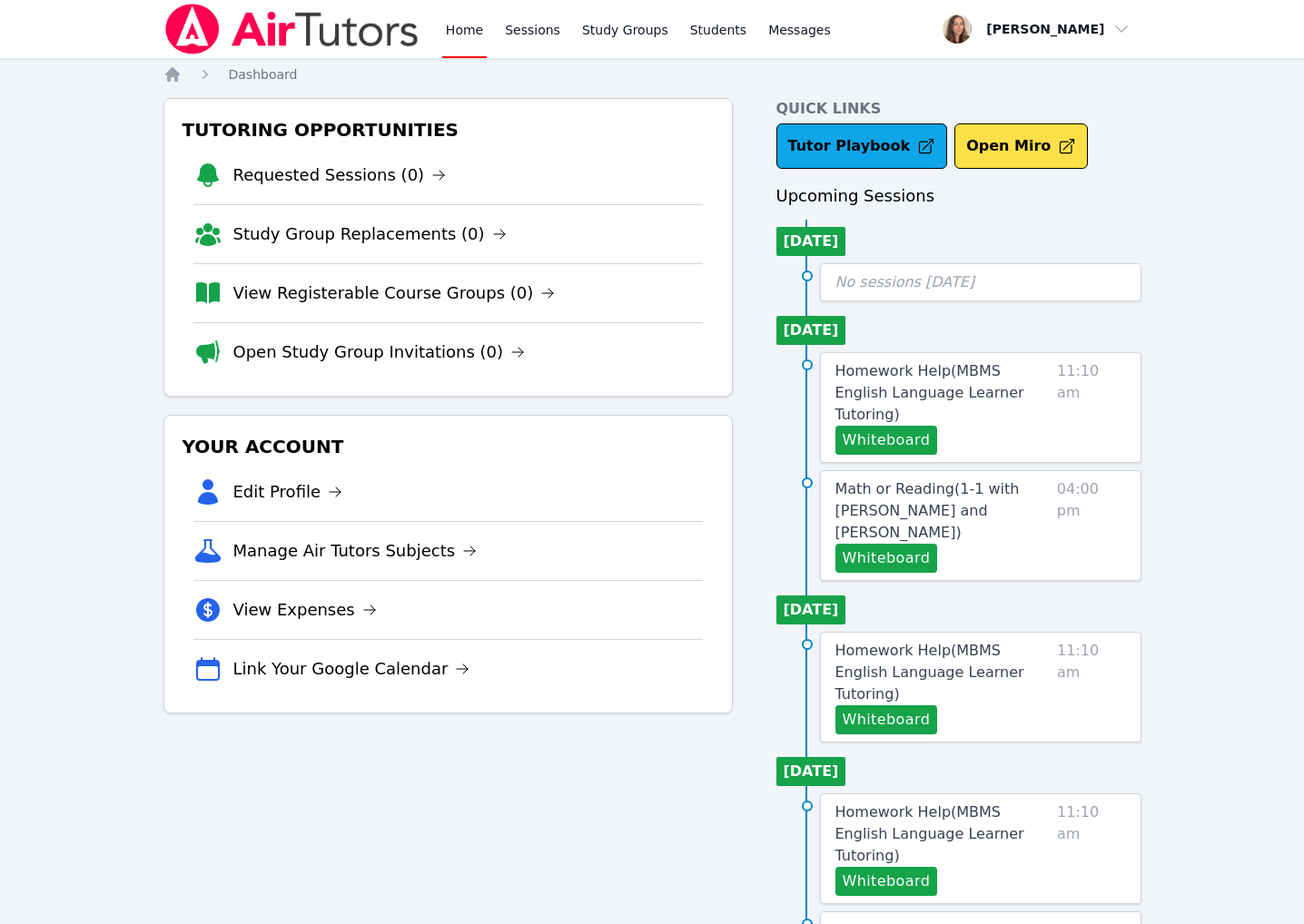  What do you see at coordinates (351, 669) in the screenshot?
I see `a: Link Your Google Calendar` at bounding box center [351, 669].